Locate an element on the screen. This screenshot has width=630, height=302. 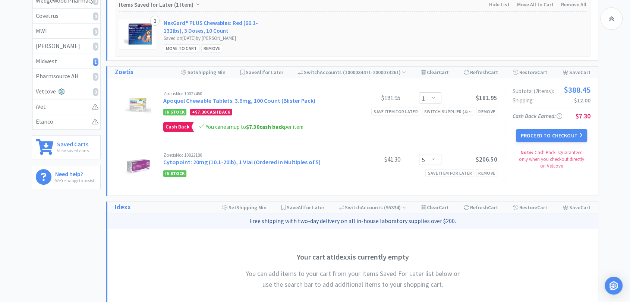
div: Midwest is located at coordinates (66, 61).